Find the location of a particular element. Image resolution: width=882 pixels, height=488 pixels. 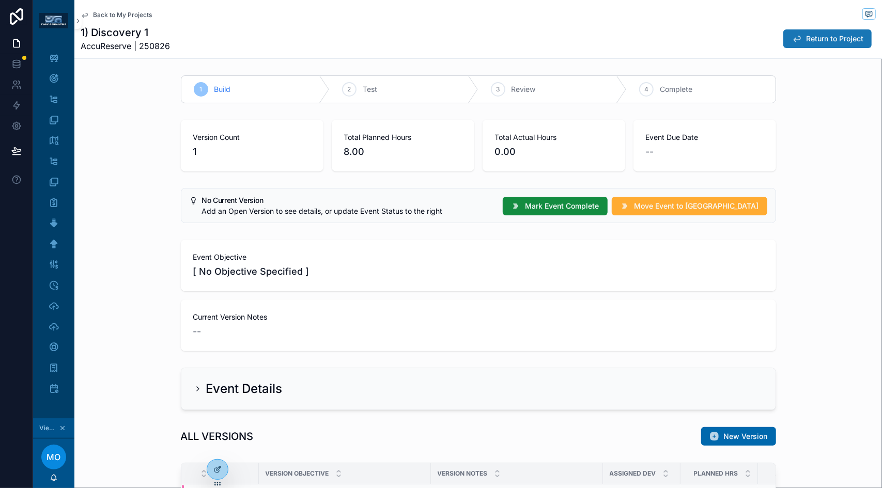

h1: 1) Discovery 1 is located at coordinates (125, 33).